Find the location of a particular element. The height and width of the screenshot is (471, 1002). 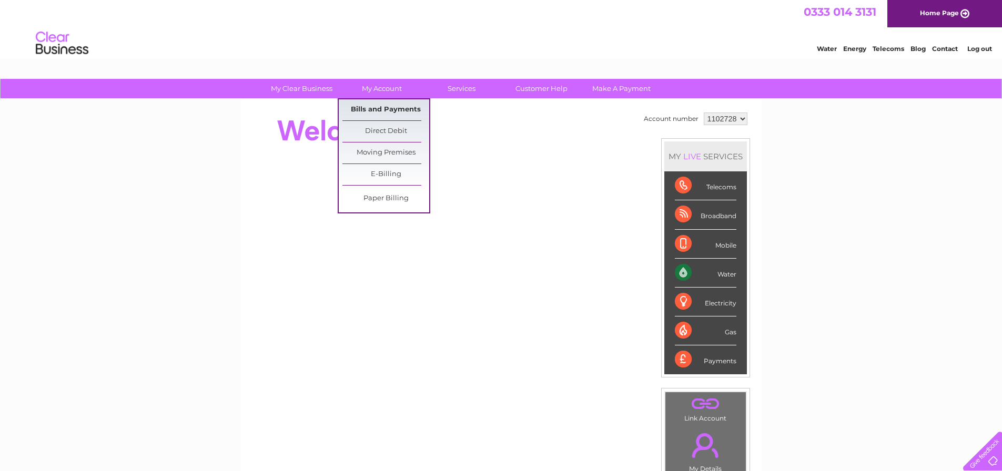

a: Contact is located at coordinates (945, 48).